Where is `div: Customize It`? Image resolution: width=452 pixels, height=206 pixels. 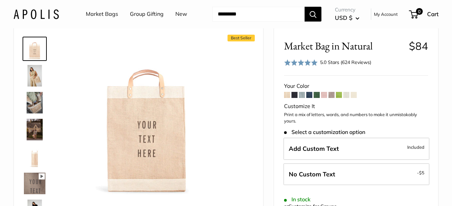 div: Customize It is located at coordinates (356, 106).